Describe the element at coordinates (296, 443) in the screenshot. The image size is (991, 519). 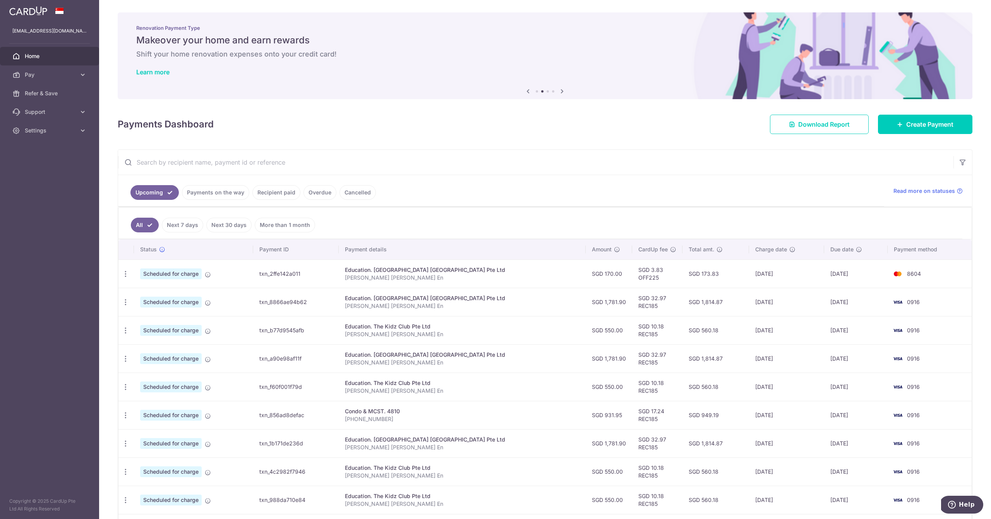
I see `td: txn_1b171de236d` at that location.